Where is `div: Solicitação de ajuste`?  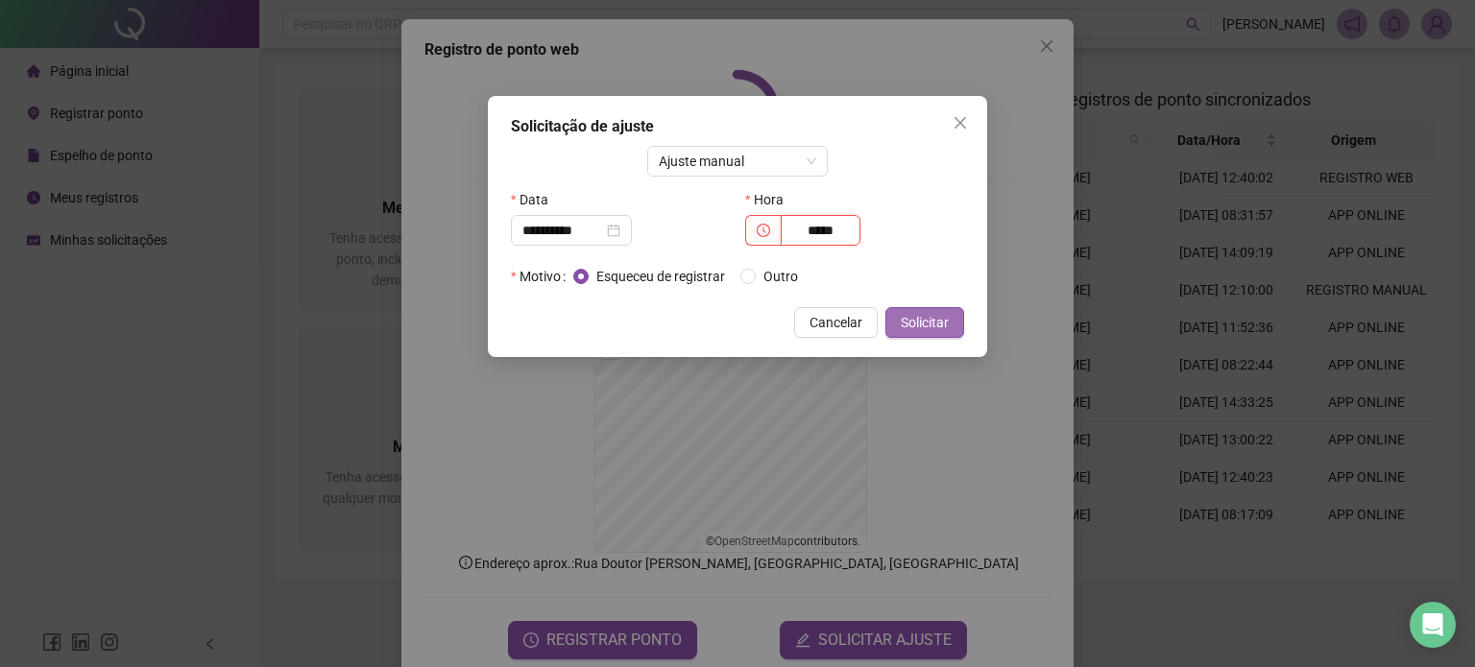 div: Solicitação de ajuste is located at coordinates (737, 127).